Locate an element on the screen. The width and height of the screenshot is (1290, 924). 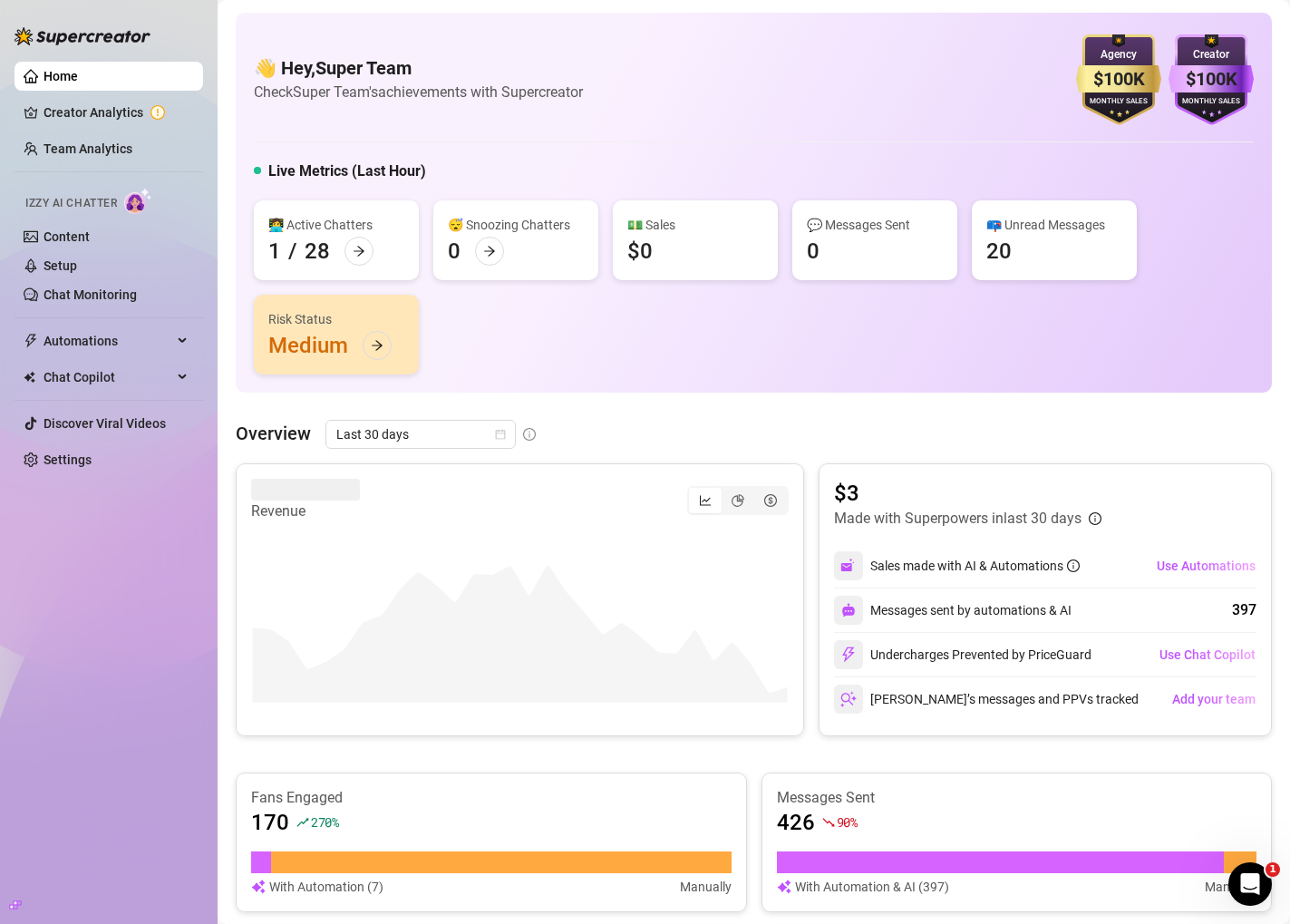
div: Risk Status is located at coordinates (336, 319).